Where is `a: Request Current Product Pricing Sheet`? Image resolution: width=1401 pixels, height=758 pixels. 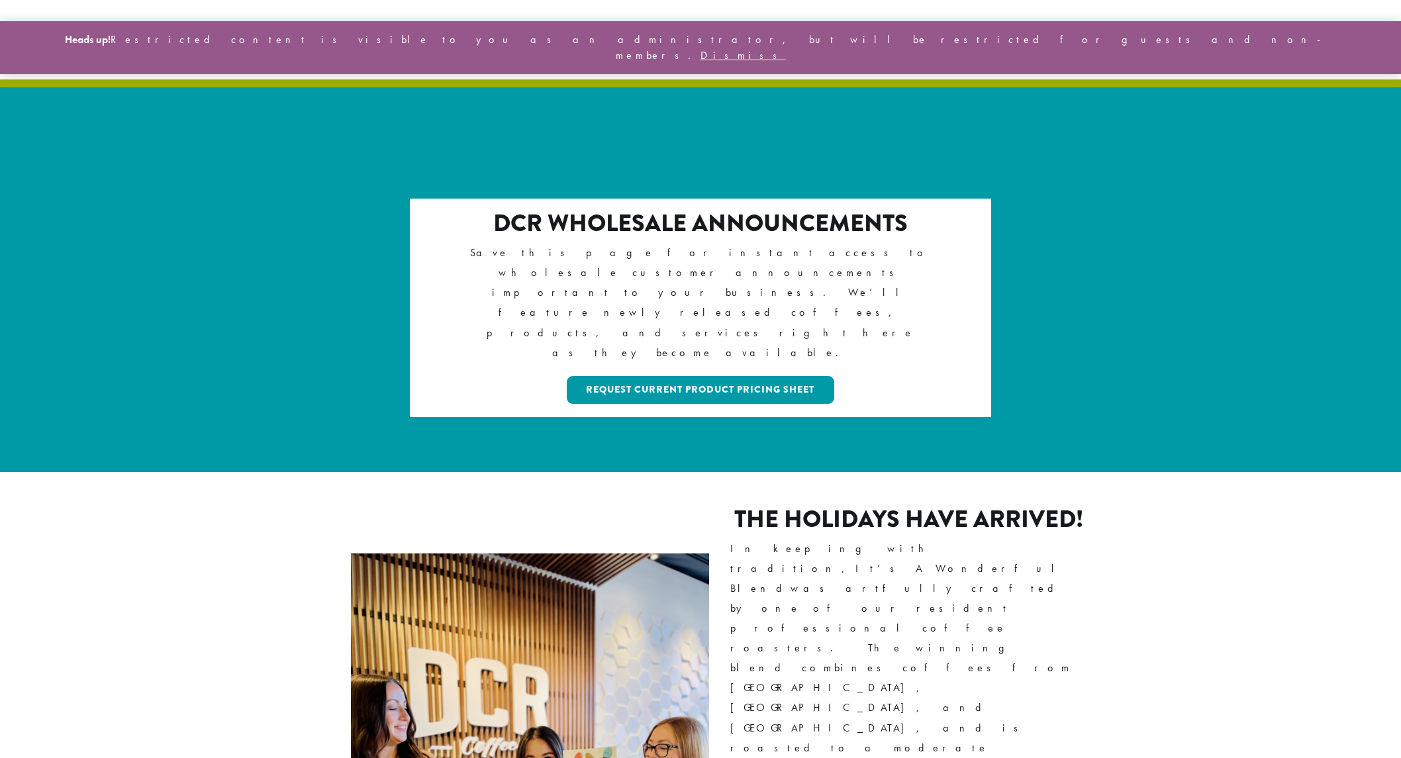 a: Request Current Product Pricing Sheet is located at coordinates (700, 390).